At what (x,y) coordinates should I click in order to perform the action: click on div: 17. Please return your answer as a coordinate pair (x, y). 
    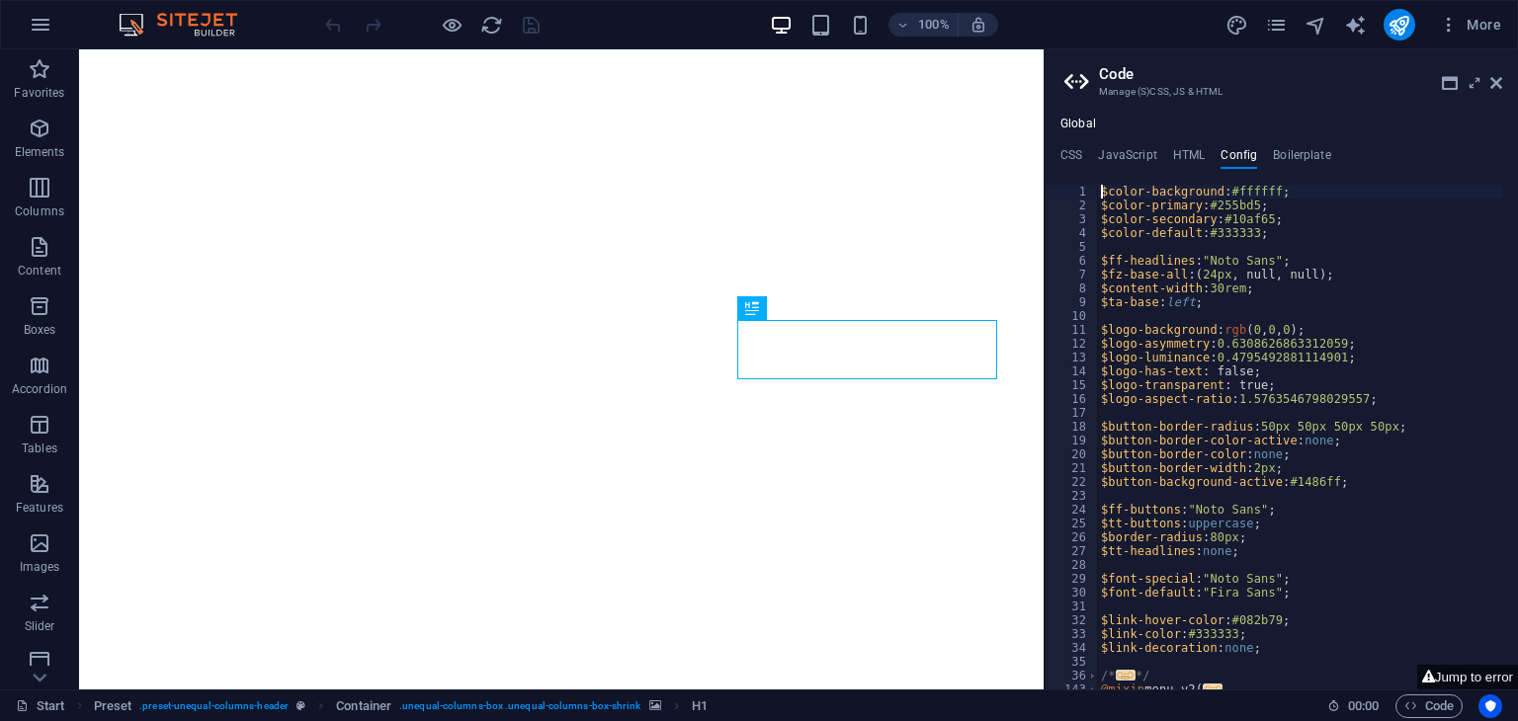
    Looking at the image, I should click on (1072, 413).